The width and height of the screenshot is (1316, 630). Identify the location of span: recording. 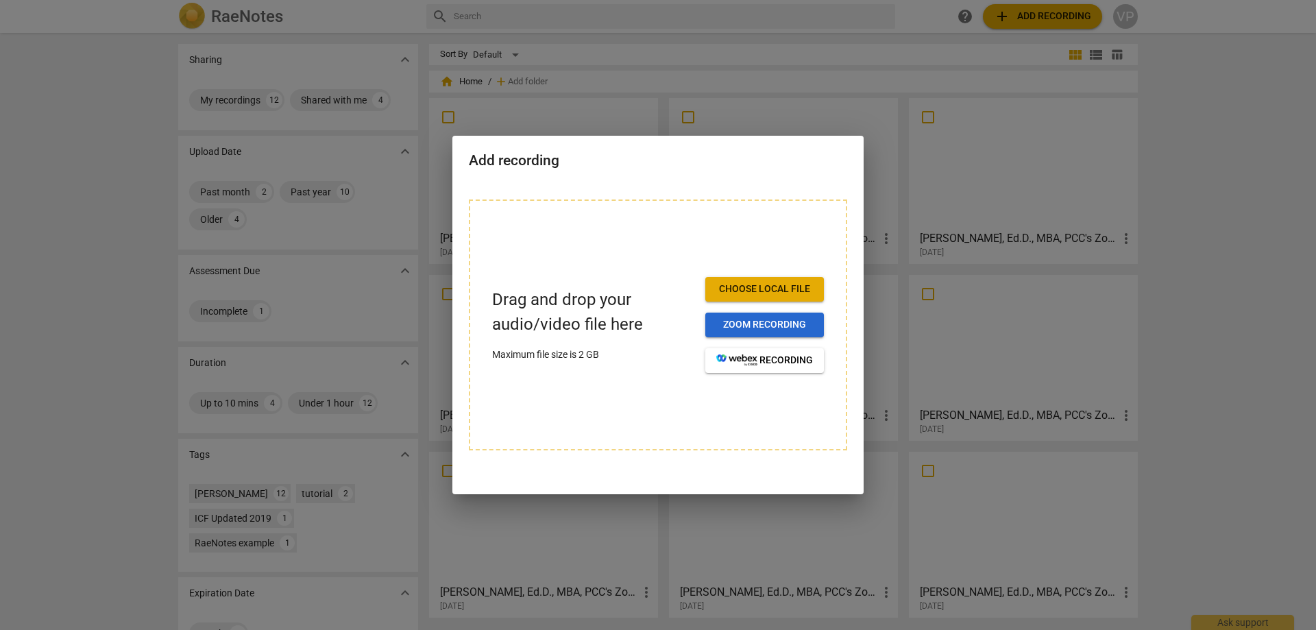
(764, 360).